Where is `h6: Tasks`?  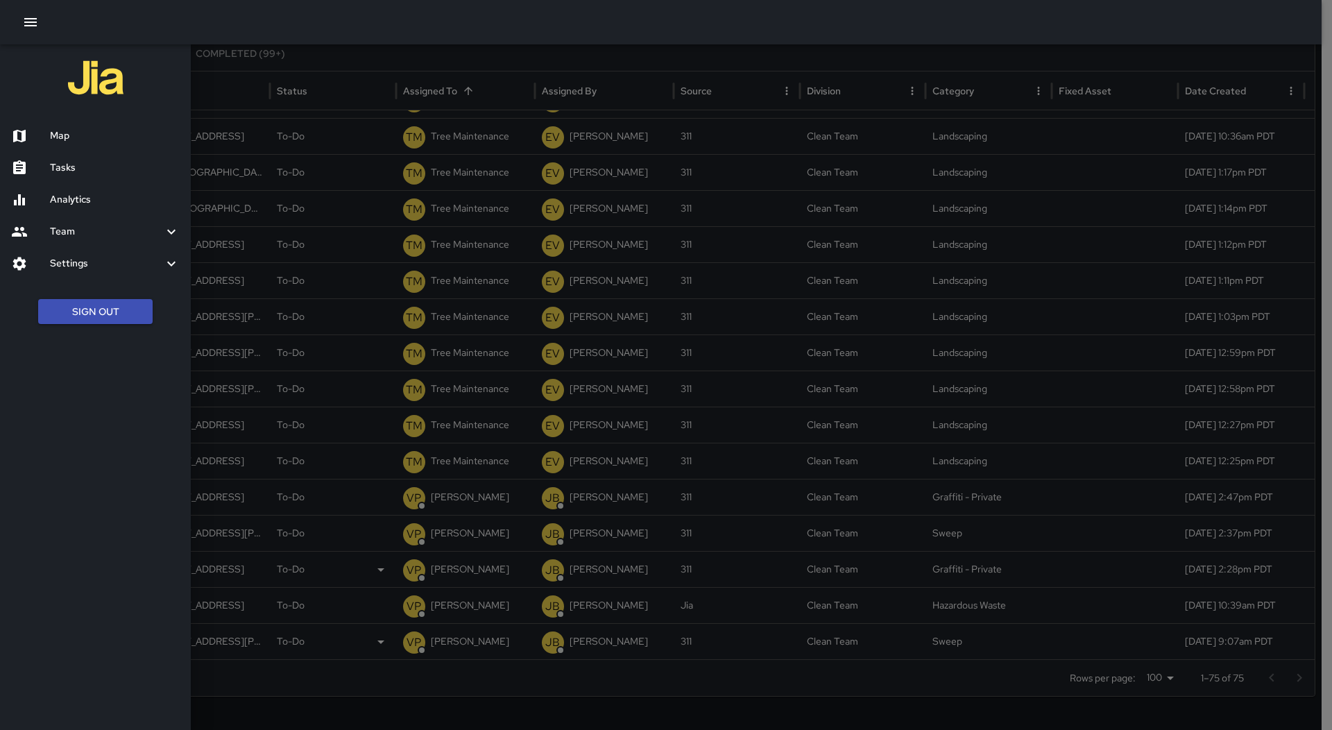
h6: Tasks is located at coordinates (114, 168).